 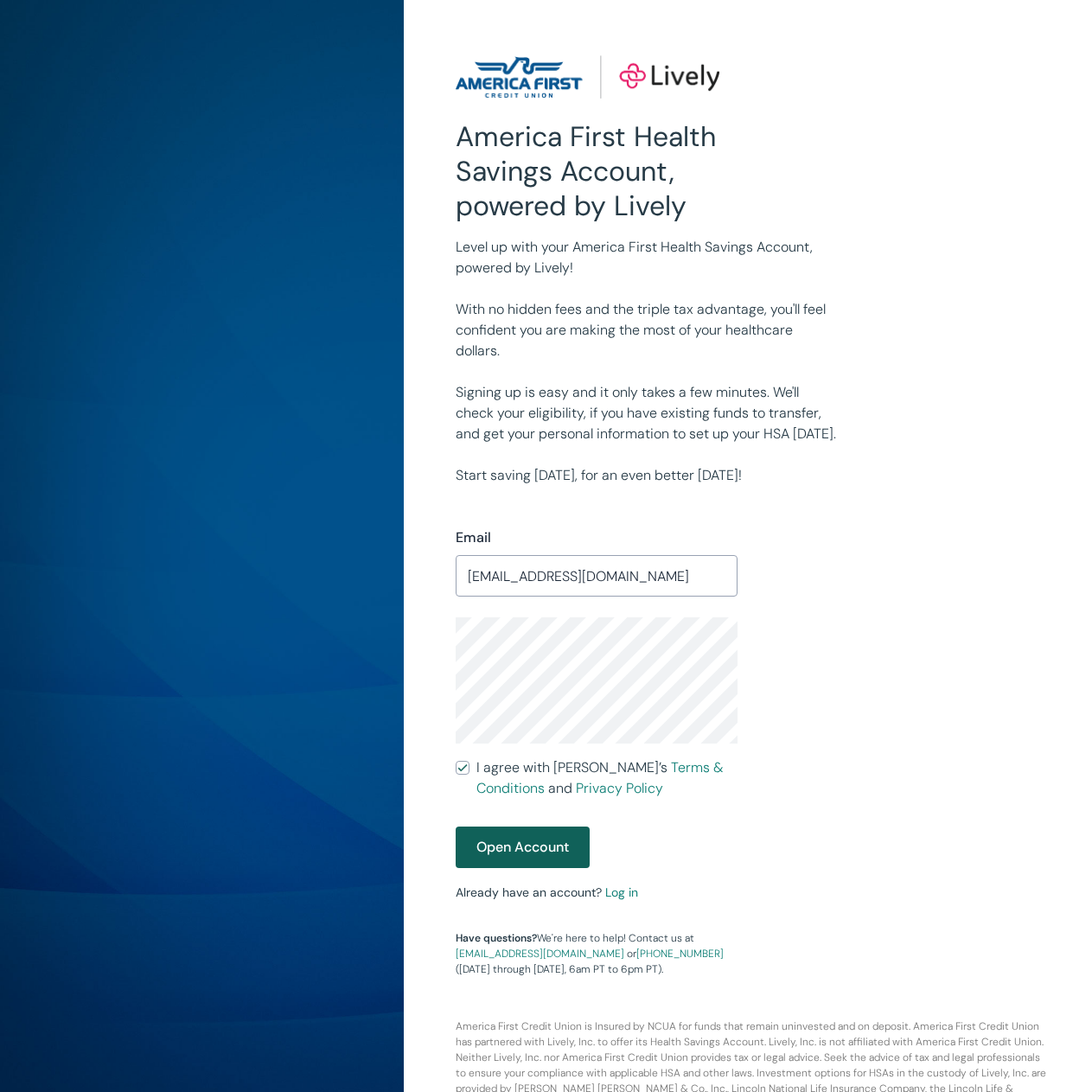 I want to click on p: Level up with your America First Health Savings Account, powered by Lively!, so click(x=647, y=258).